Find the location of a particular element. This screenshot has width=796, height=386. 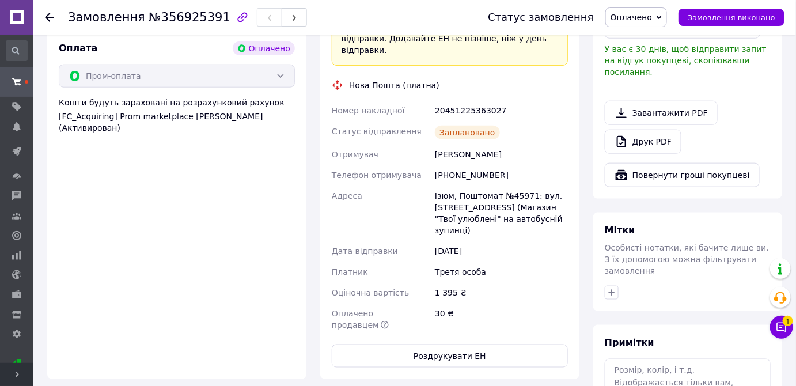

a: Завантажити PDF is located at coordinates (662, 113).